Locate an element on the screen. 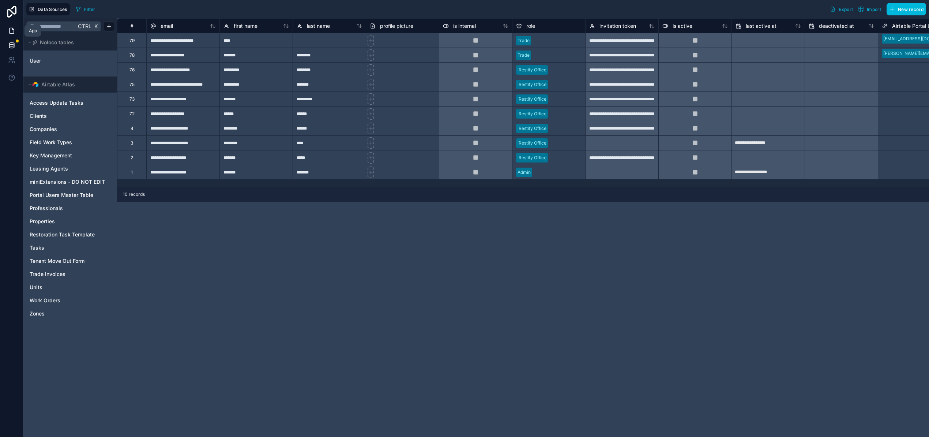 The height and width of the screenshot is (437, 929). span: Zones is located at coordinates (37, 313).